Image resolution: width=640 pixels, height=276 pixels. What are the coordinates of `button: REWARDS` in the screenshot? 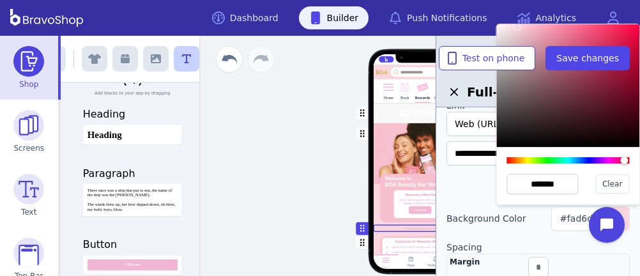 It's located at (423, 113).